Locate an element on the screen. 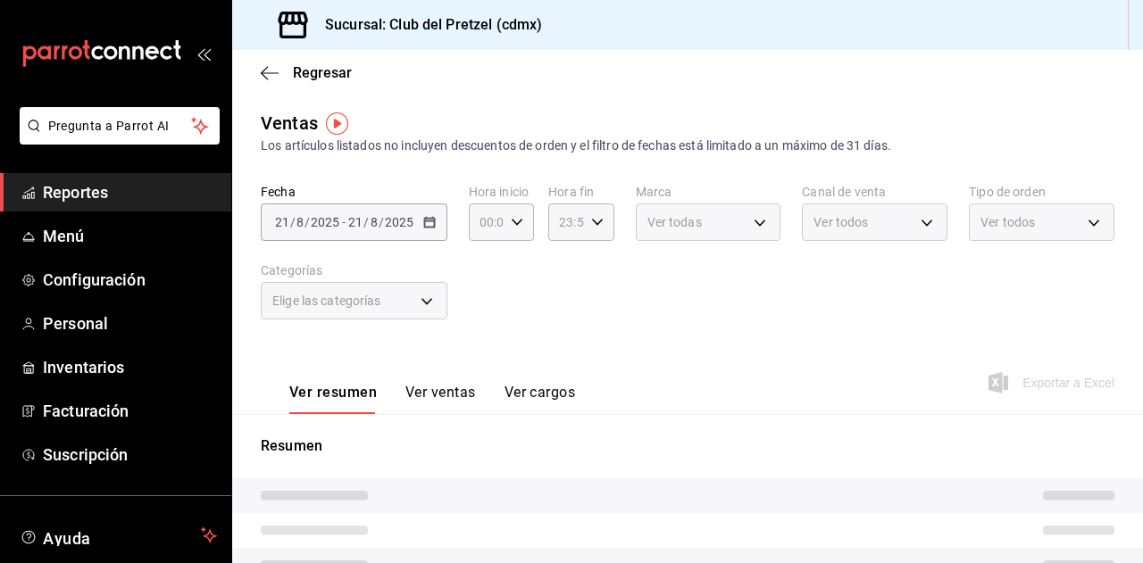 The width and height of the screenshot is (1143, 563). div: navigation tabs is located at coordinates (432, 399).